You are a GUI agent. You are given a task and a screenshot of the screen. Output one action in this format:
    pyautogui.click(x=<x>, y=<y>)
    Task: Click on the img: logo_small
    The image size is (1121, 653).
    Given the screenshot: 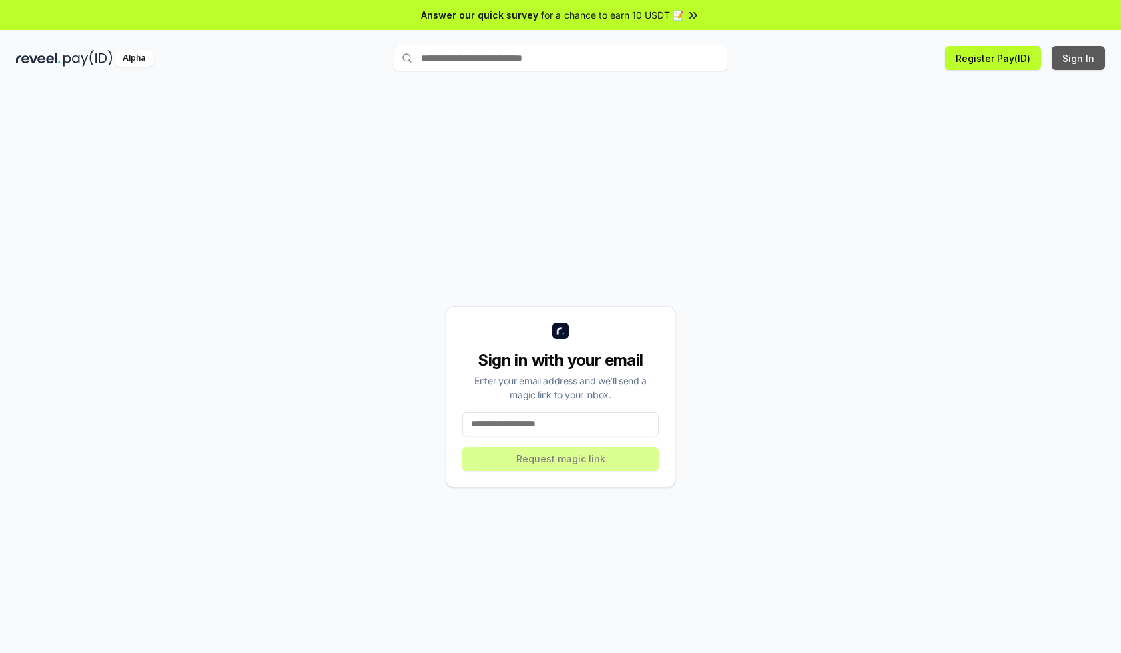 What is the action you would take?
    pyautogui.click(x=560, y=331)
    